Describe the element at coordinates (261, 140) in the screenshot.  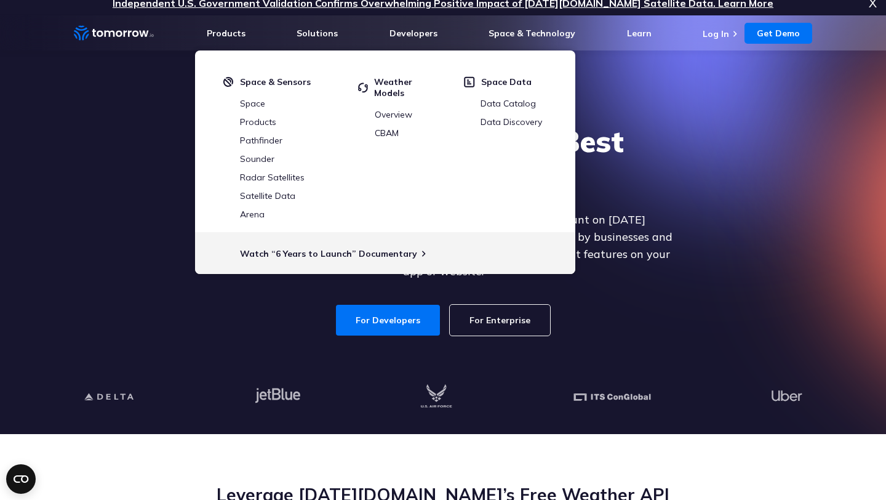
I see `a: Pathfinder` at that location.